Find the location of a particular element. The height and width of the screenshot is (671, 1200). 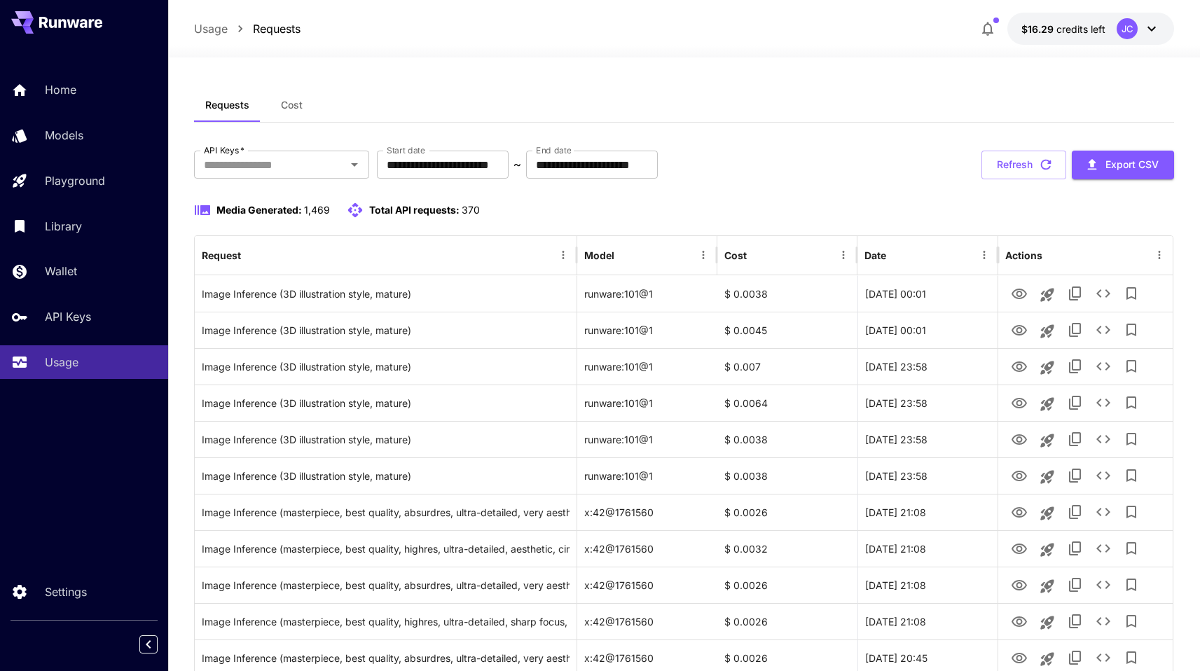

div: Request is located at coordinates (221, 255).